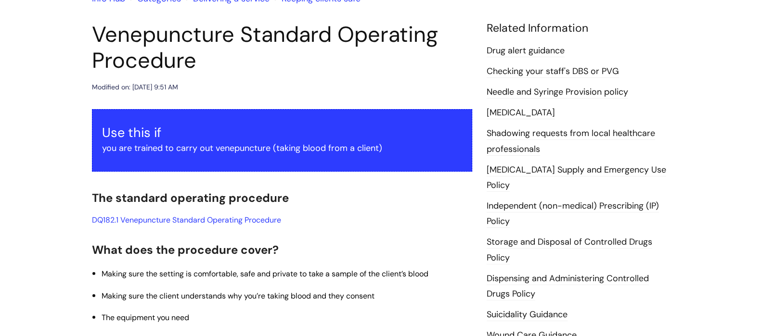 Image resolution: width=761 pixels, height=336 pixels. Describe the element at coordinates (190, 198) in the screenshot. I see `span: The standard operating procedure` at that location.